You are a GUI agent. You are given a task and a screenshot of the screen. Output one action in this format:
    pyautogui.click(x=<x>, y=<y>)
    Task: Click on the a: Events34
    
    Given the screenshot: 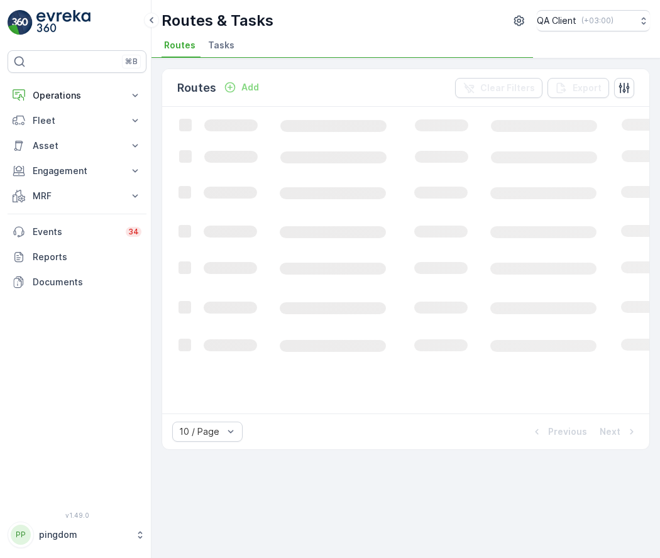 What is the action you would take?
    pyautogui.click(x=77, y=232)
    